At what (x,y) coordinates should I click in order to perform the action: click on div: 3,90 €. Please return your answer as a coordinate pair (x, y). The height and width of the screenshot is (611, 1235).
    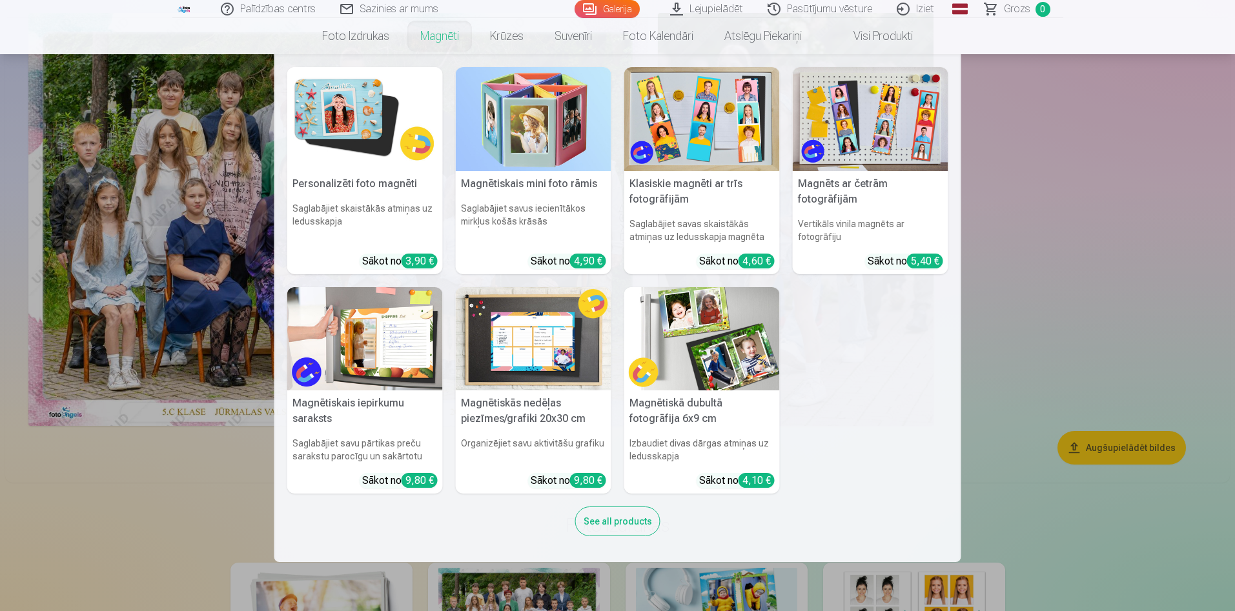
    Looking at the image, I should click on (420, 261).